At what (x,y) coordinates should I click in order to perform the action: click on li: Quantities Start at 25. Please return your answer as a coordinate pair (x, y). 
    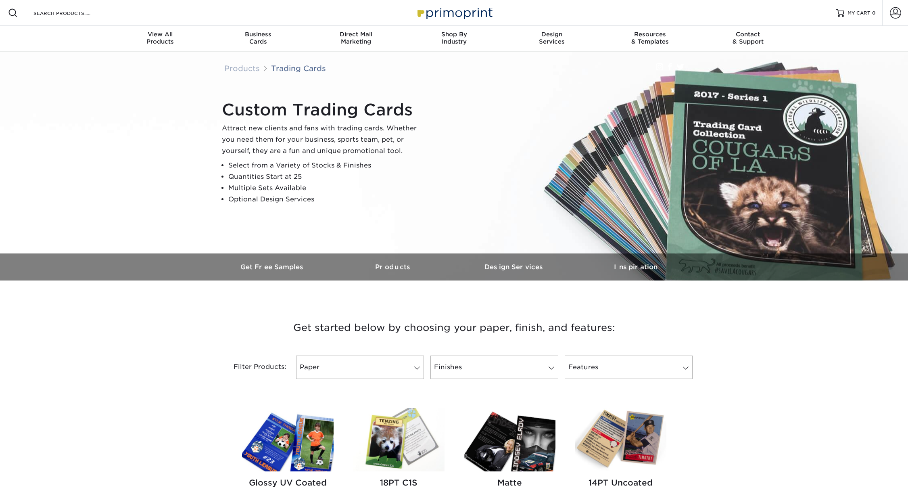
    Looking at the image, I should click on (326, 177).